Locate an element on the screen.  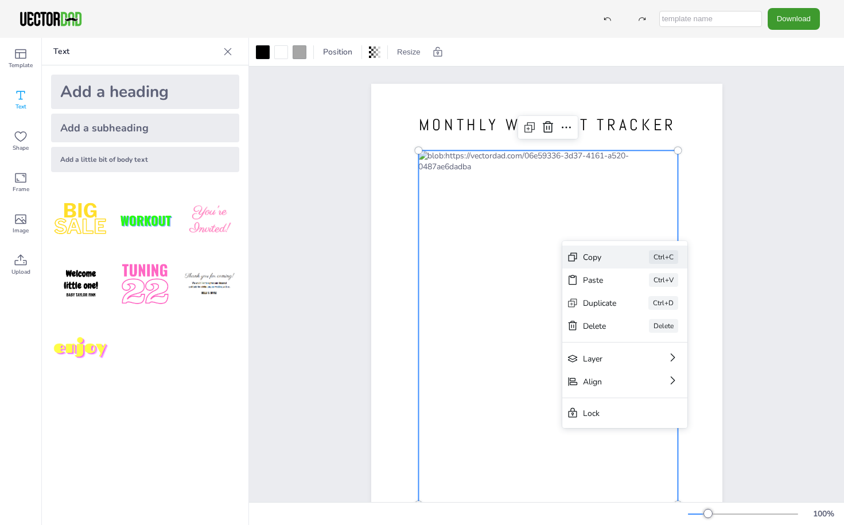
div: Add a little bit of body text is located at coordinates (145, 160).